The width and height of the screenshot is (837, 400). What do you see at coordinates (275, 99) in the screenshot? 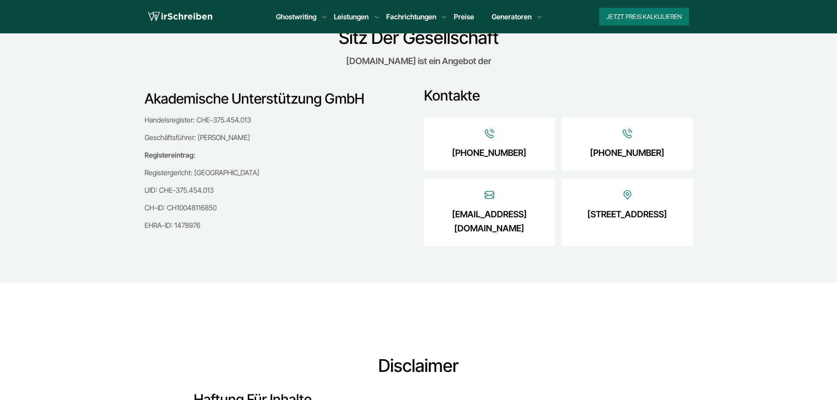
I see `h3: Akademische Unterstützung GmbH` at bounding box center [275, 99].